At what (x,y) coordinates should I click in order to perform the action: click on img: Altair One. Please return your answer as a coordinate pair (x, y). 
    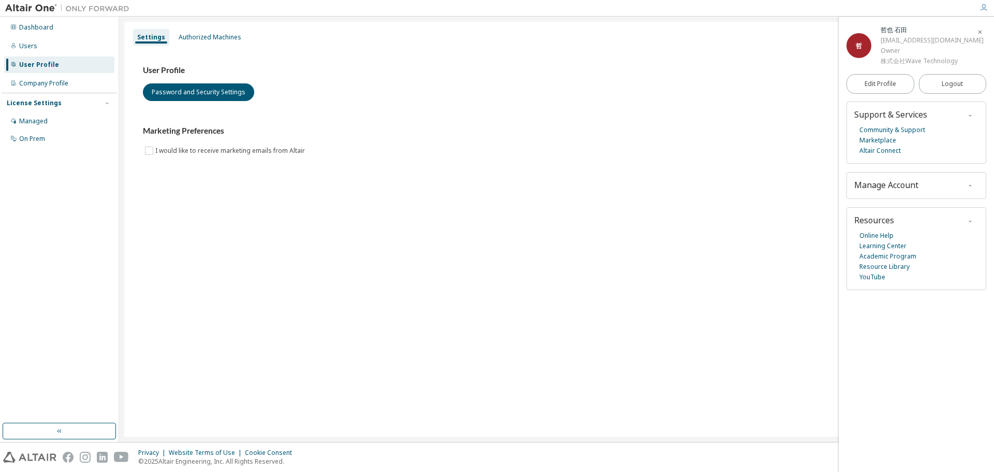
    Looking at the image, I should click on (70, 8).